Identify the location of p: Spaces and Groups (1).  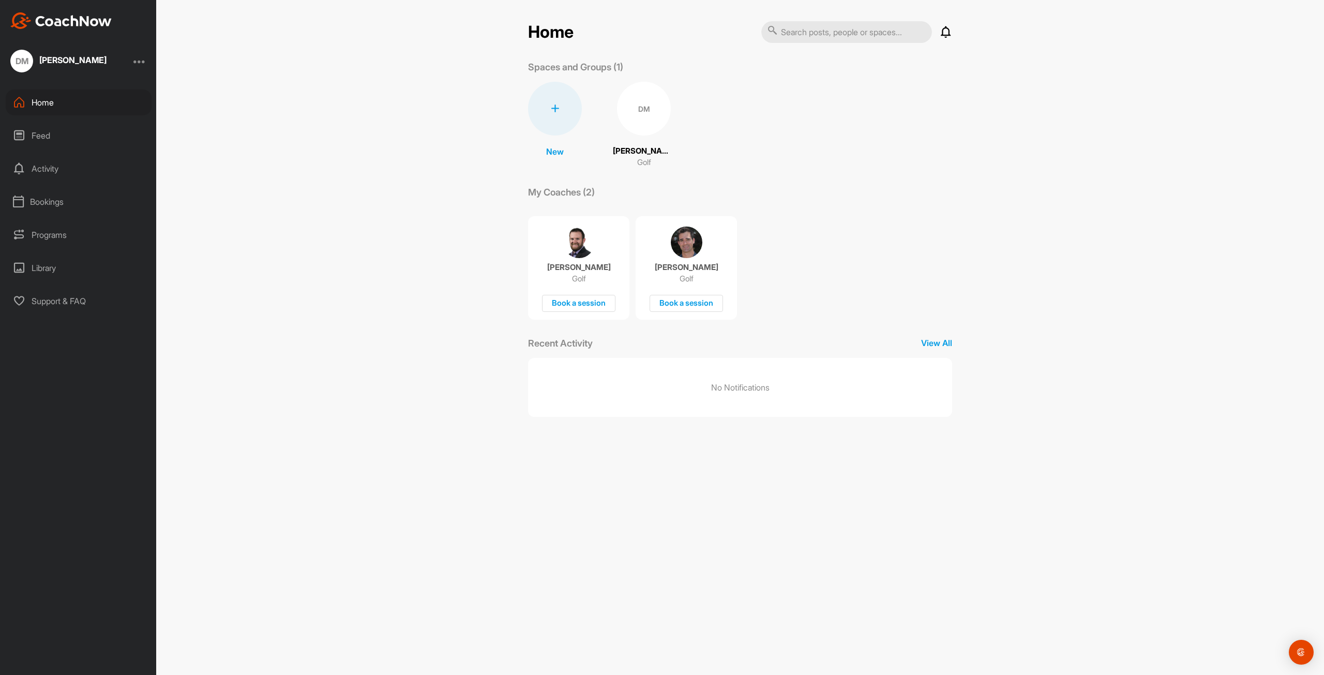
(575, 67).